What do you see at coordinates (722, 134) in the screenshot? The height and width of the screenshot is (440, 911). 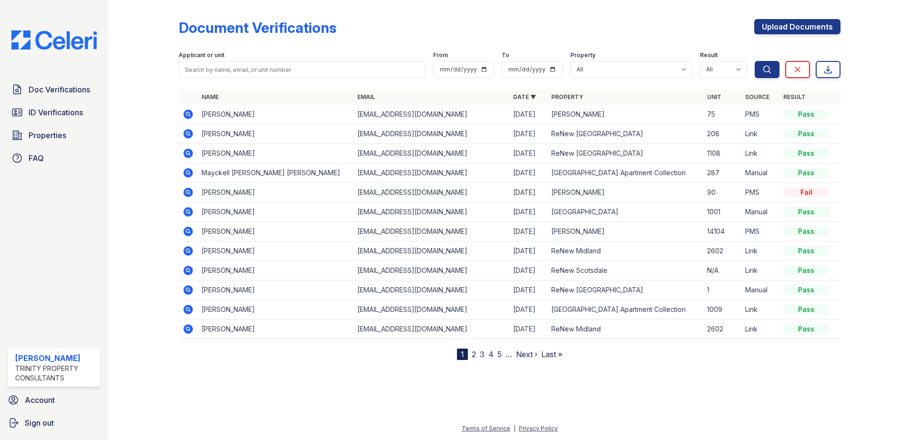 I see `td: 208` at bounding box center [722, 134].